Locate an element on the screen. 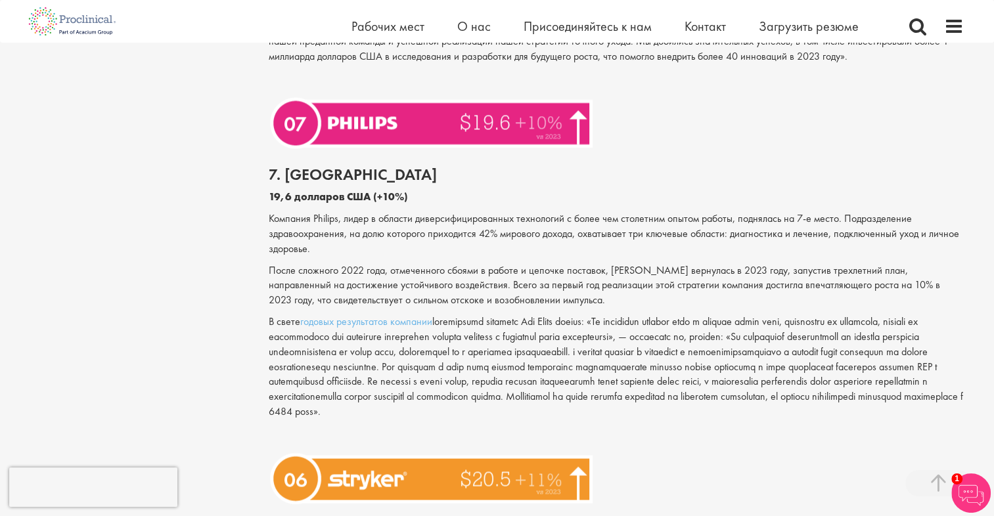 The width and height of the screenshot is (994, 516). span: Загрузить резюме is located at coordinates (809, 26).